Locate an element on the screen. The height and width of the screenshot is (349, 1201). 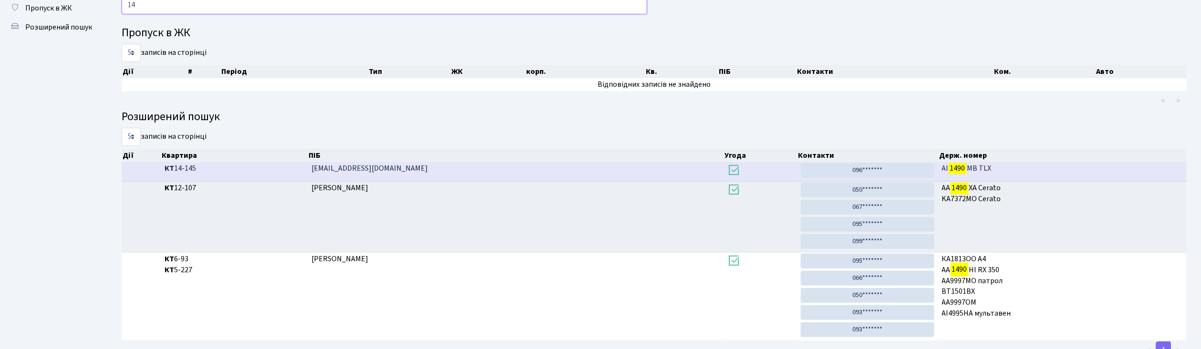
span: АА ХА Cerato KA7372MO Cerato is located at coordinates (1063, 194).